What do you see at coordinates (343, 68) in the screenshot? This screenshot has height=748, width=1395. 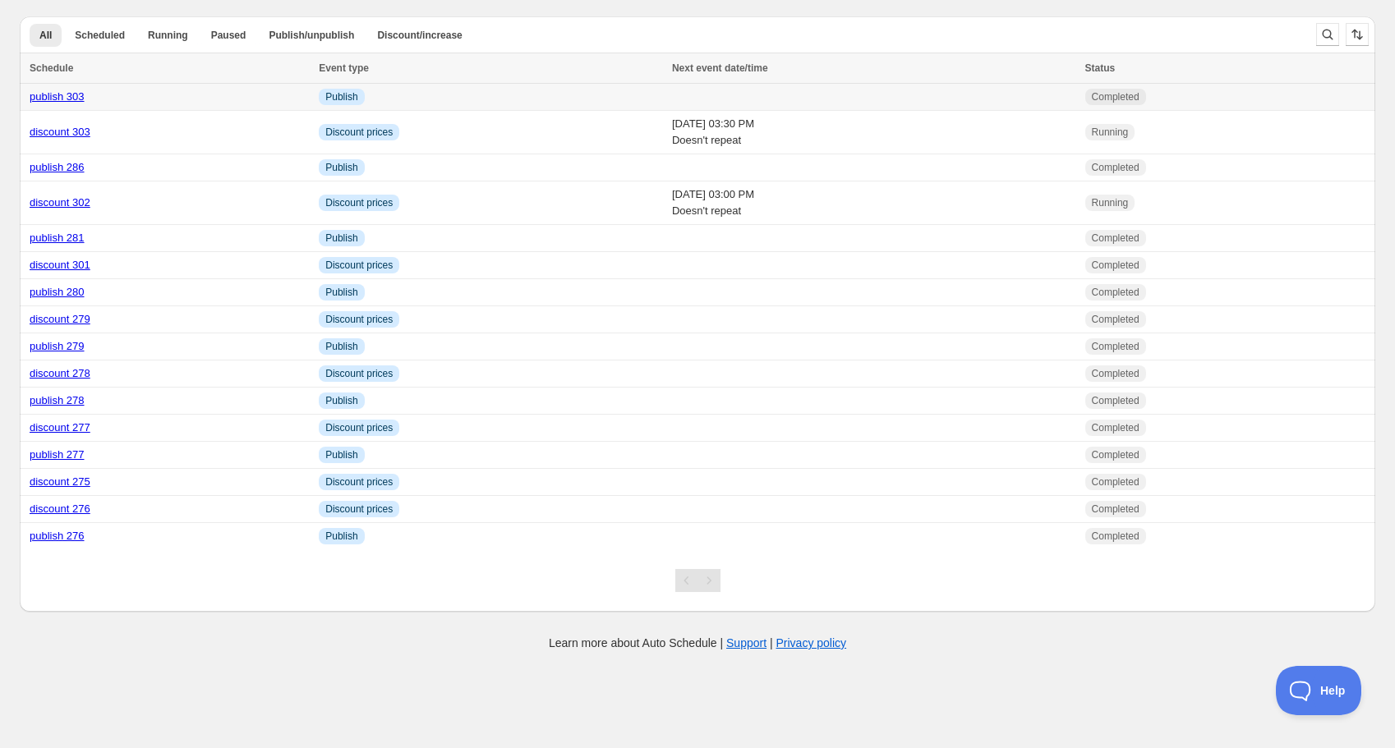 I see `span: Event type` at bounding box center [343, 68].